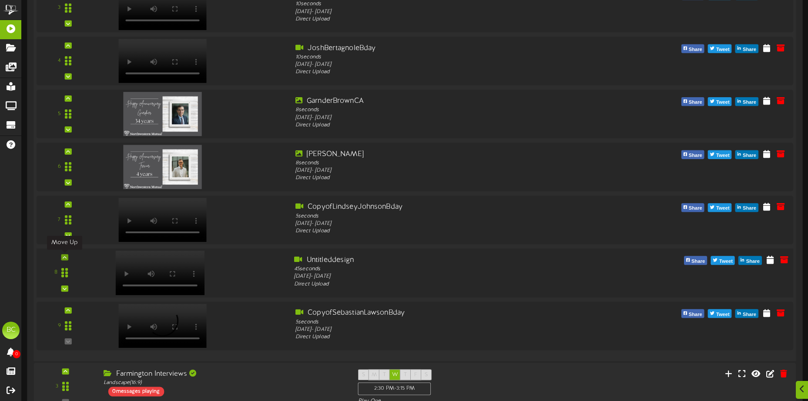 The image size is (808, 401). I want to click on div: 45 seconds, so click(447, 269).